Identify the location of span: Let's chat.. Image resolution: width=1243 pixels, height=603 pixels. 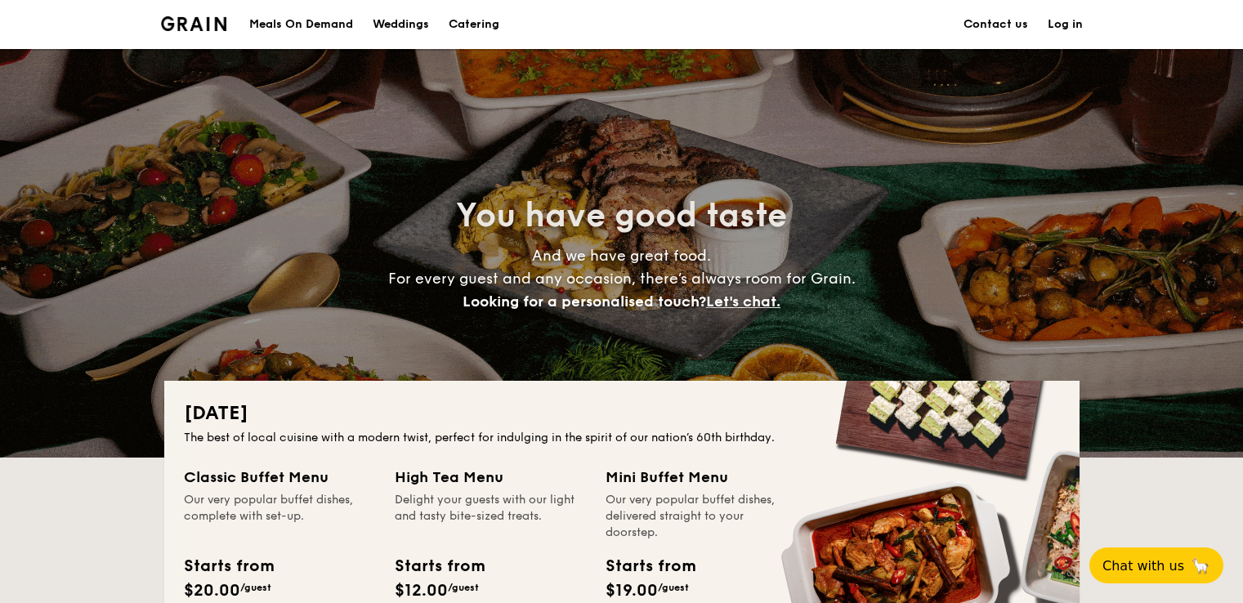
(743, 302).